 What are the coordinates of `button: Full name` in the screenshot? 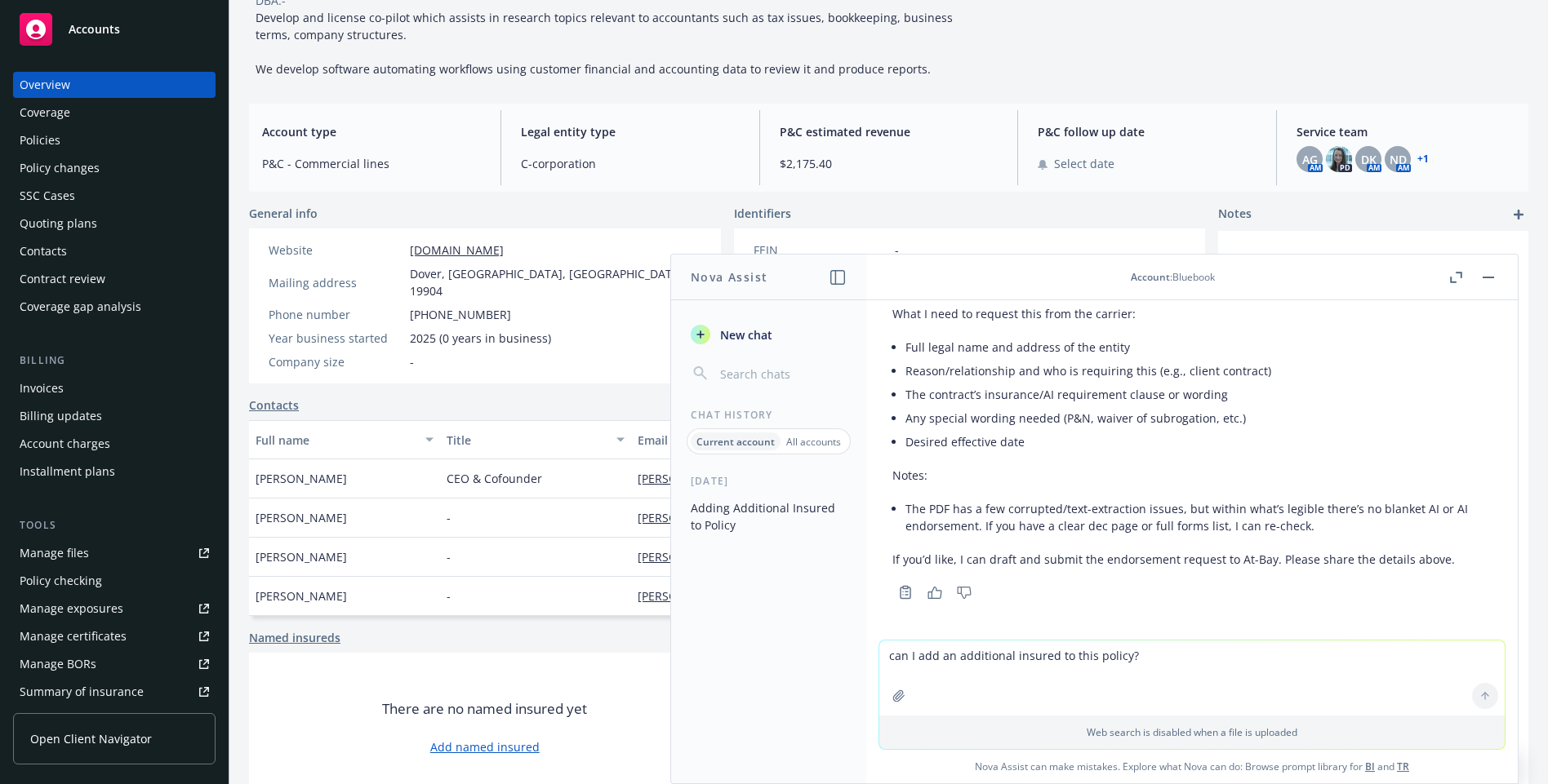 It's located at (345, 440).